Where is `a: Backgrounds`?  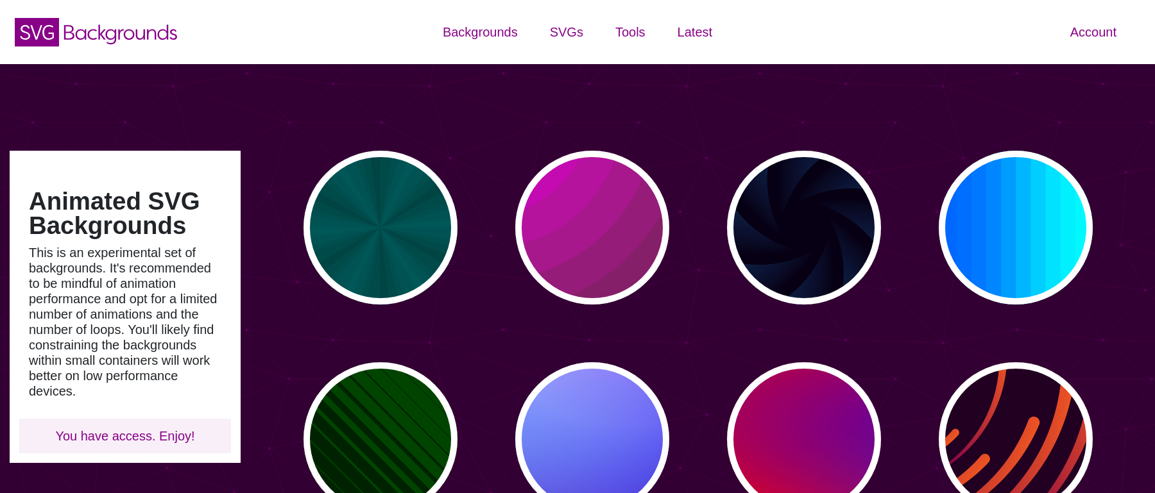
a: Backgrounds is located at coordinates (480, 32).